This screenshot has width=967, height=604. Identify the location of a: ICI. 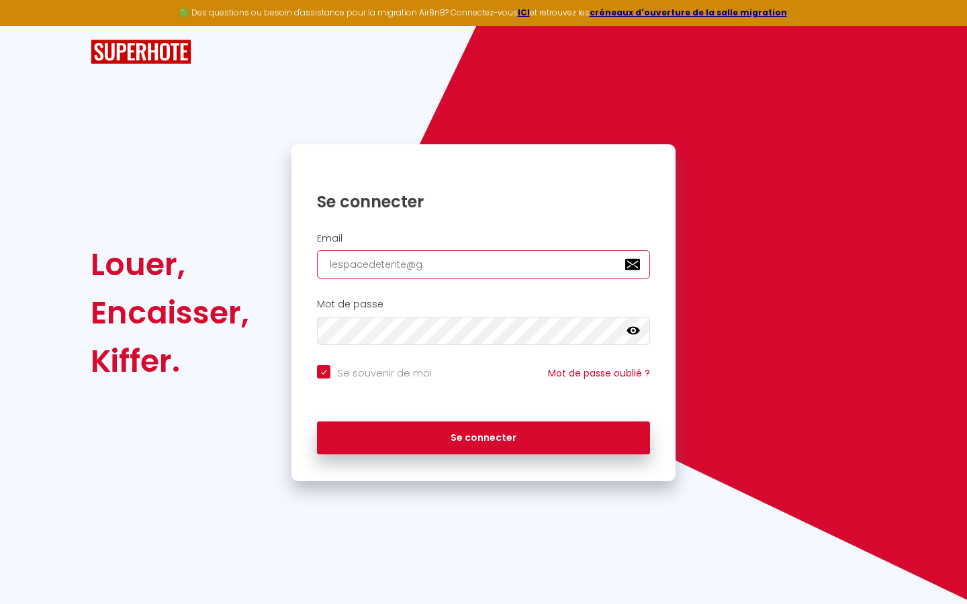
(524, 12).